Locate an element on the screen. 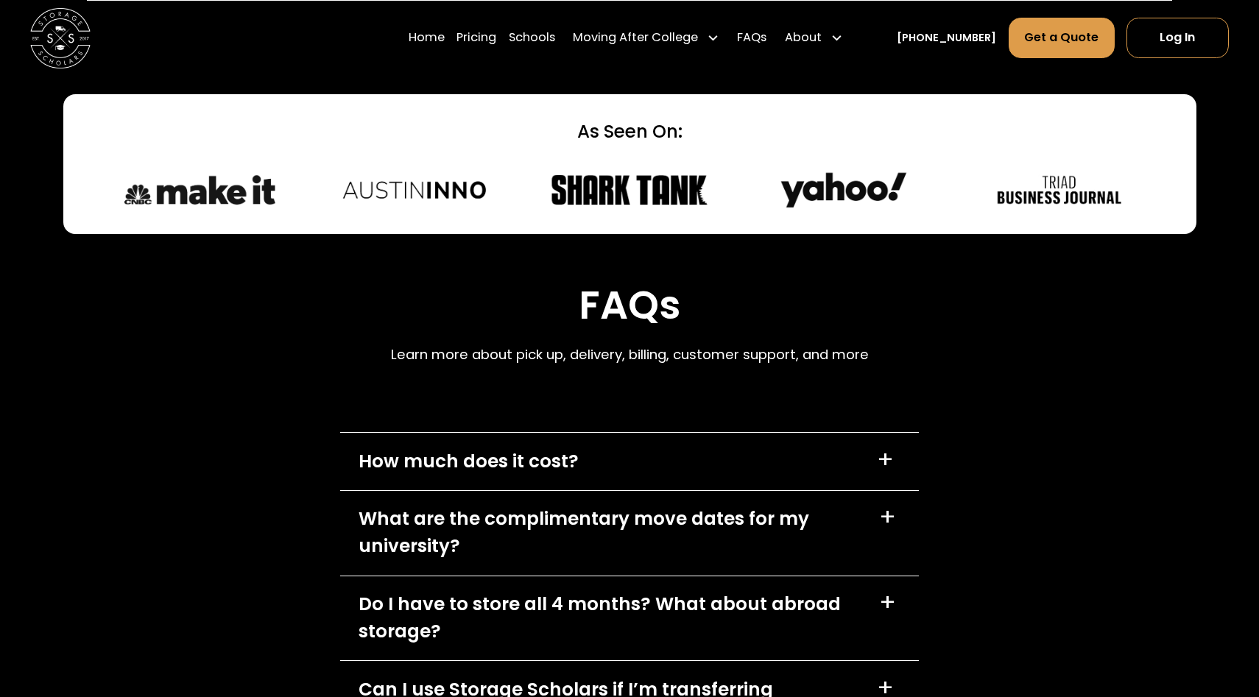 The height and width of the screenshot is (697, 1259). img: Storage Scholars main logo is located at coordinates (60, 38).